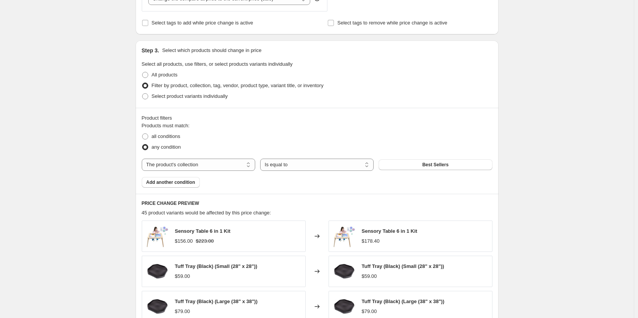 The width and height of the screenshot is (638, 318). I want to click on span: 45 product variants would be affected by this price change:, so click(206, 212).